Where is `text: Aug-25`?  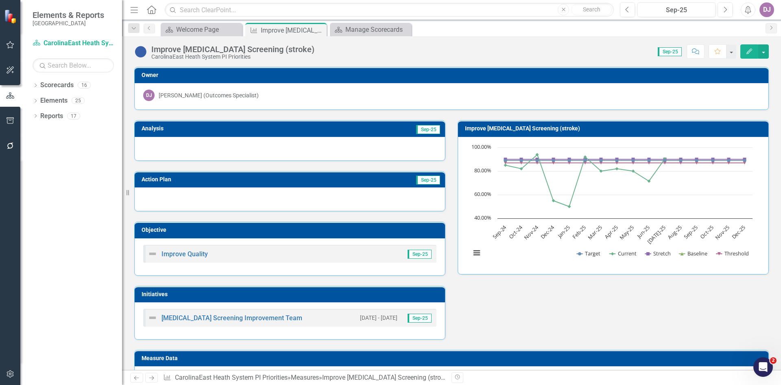
text: Aug-25 is located at coordinates (675, 232).